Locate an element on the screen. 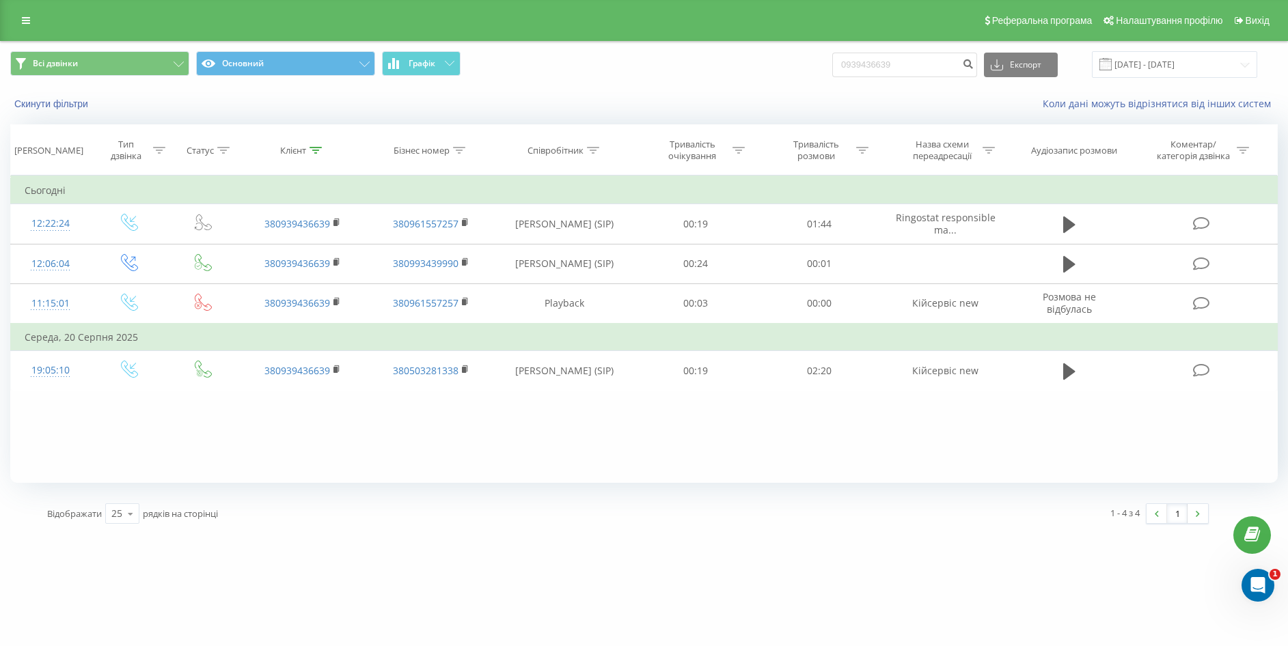  span: Розмова не відбулась is located at coordinates (1069, 303).